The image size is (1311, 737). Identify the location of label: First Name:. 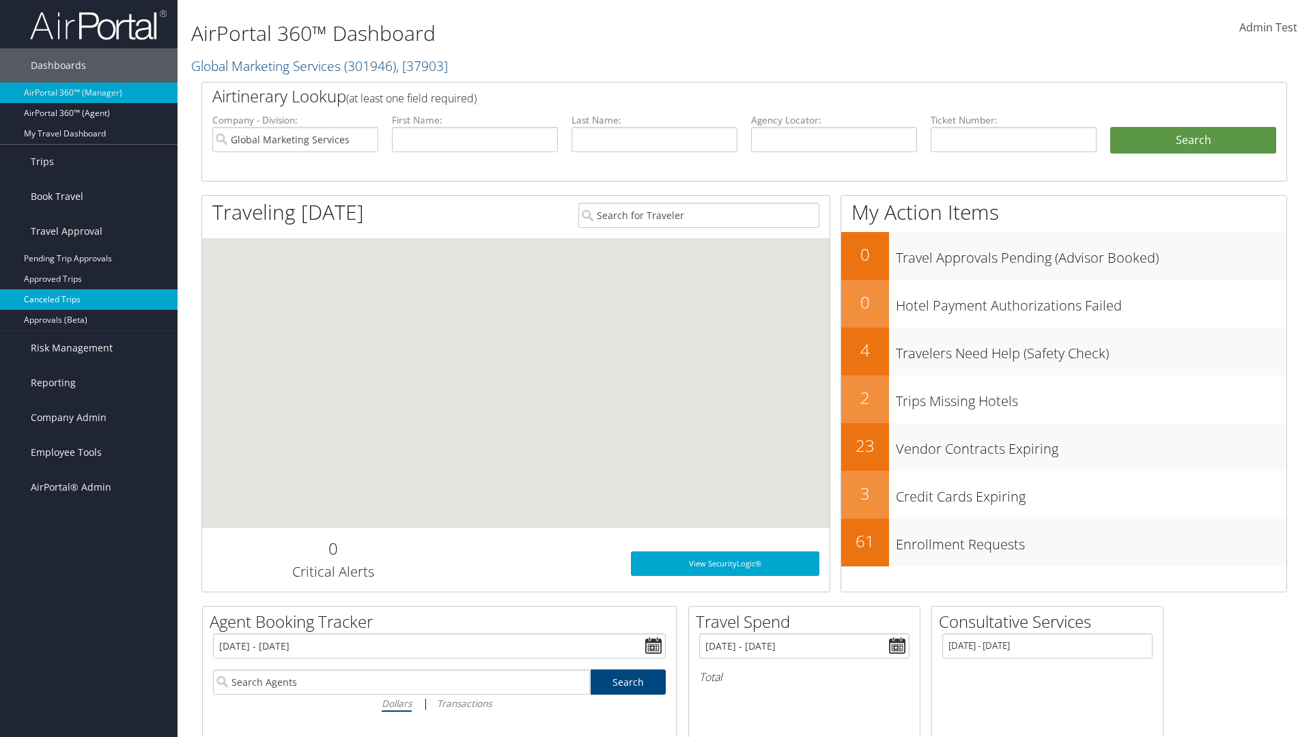
(475, 120).